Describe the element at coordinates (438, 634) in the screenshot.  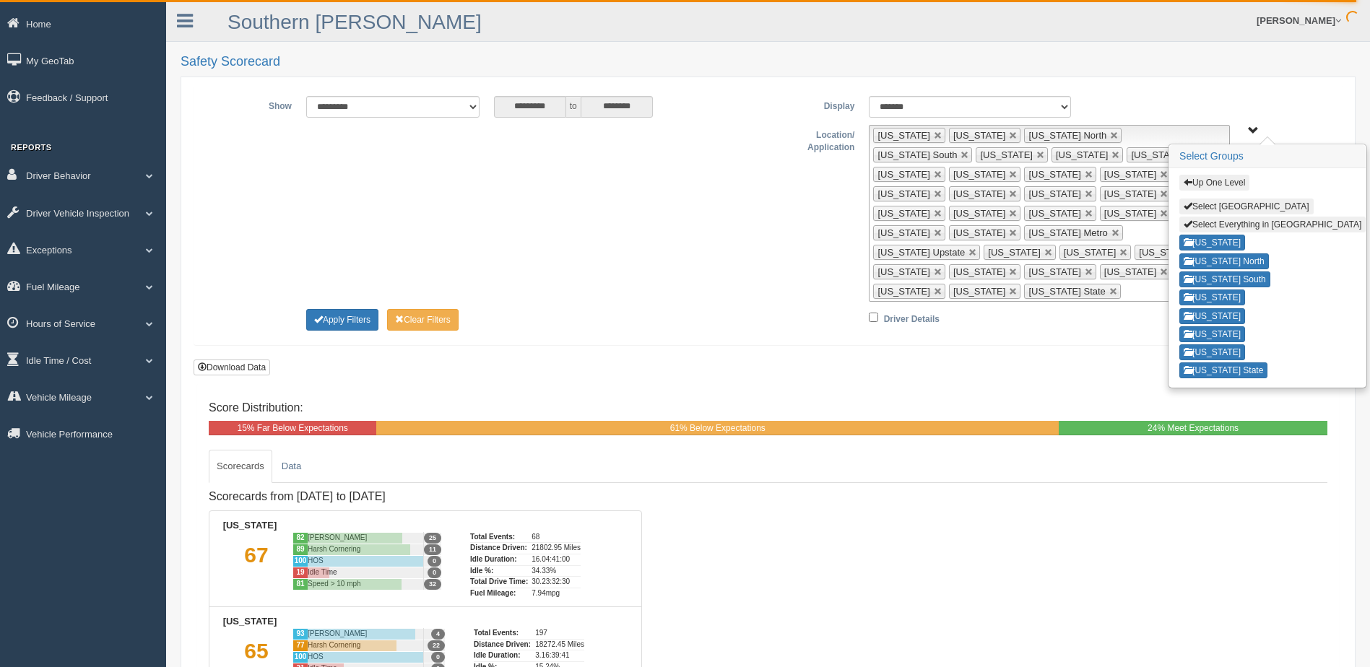
I see `span: 4` at that location.